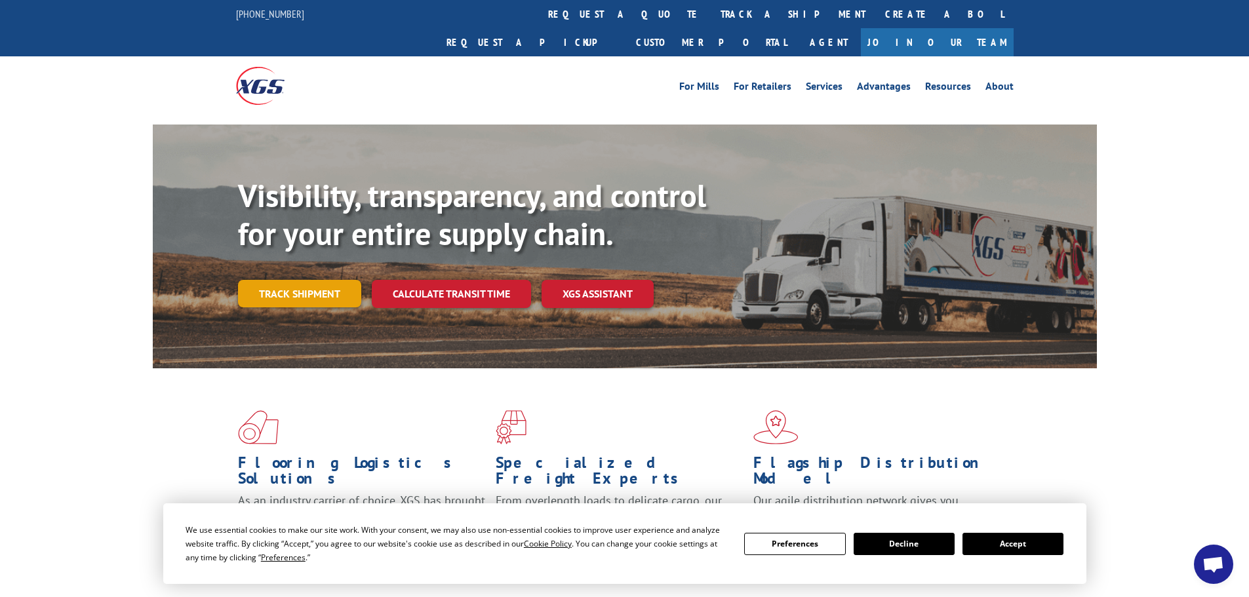 This screenshot has width=1249, height=597. What do you see at coordinates (548, 544) in the screenshot?
I see `span: Cookie Policy` at bounding box center [548, 544].